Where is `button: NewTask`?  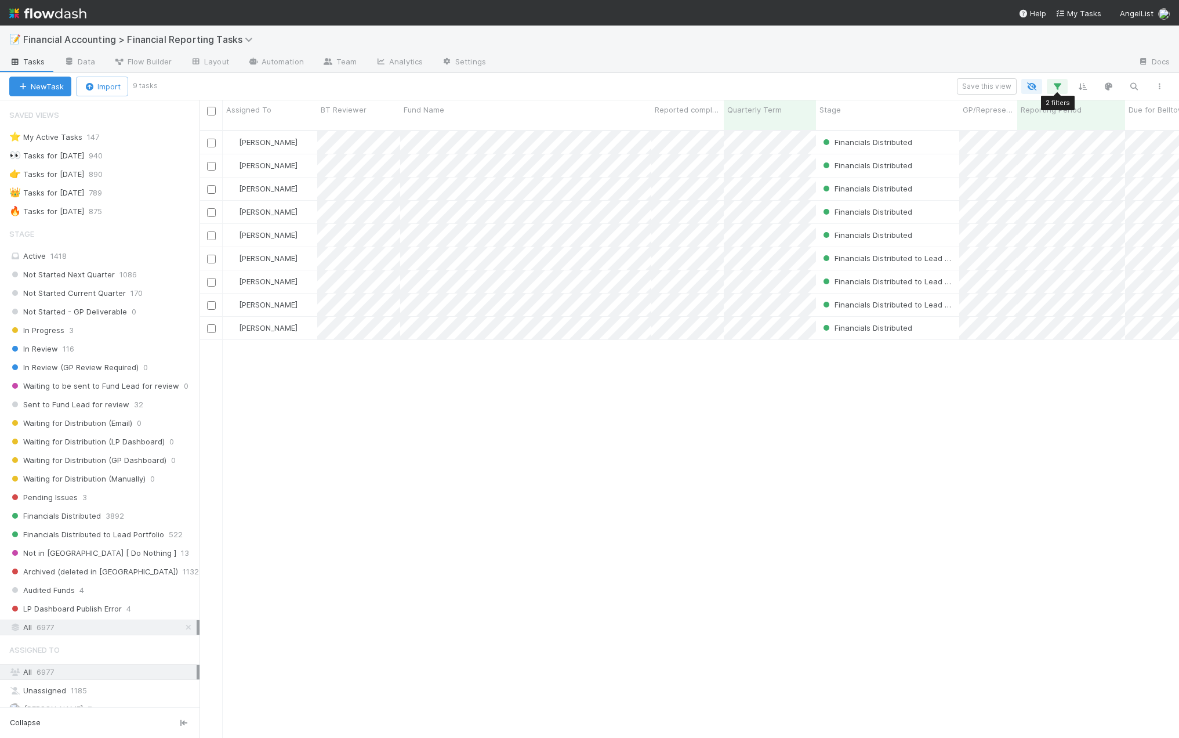 button: NewTask is located at coordinates (40, 86).